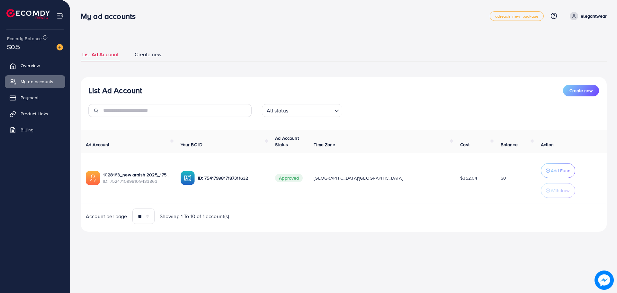 The image size is (617, 293). Describe the element at coordinates (27, 130) in the screenshot. I see `span: Billing` at that location.